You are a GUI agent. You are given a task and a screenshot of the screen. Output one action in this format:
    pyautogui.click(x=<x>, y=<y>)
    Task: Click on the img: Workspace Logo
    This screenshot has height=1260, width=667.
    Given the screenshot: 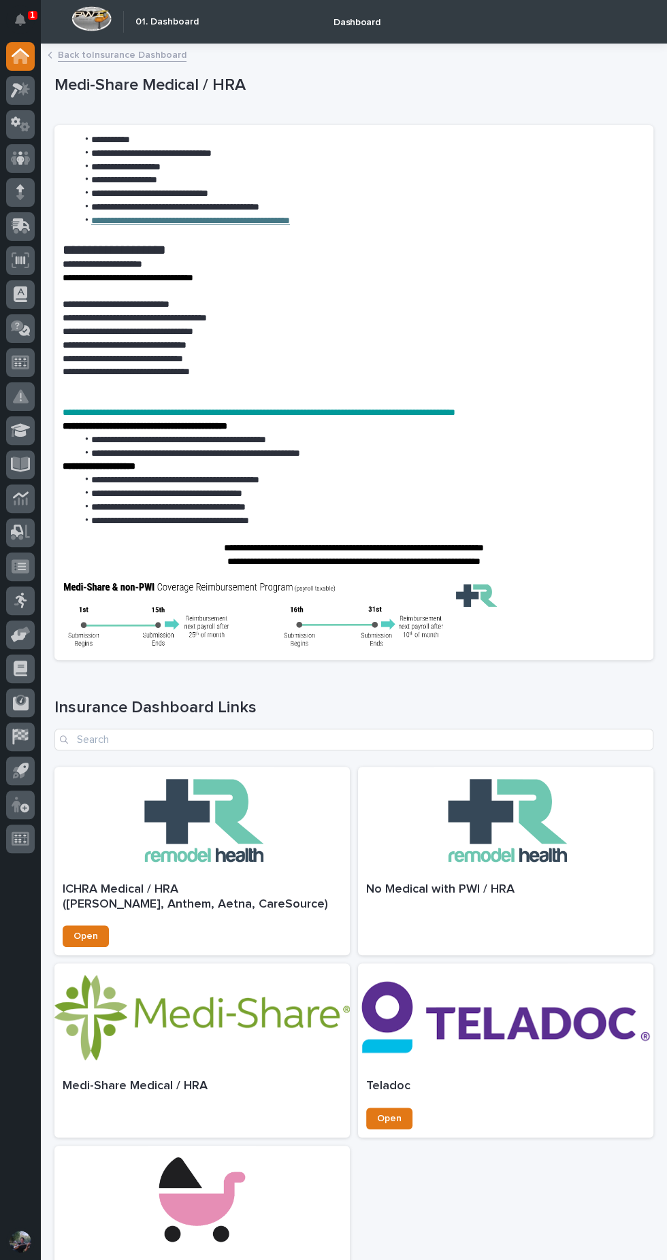 What is the action you would take?
    pyautogui.click(x=91, y=18)
    